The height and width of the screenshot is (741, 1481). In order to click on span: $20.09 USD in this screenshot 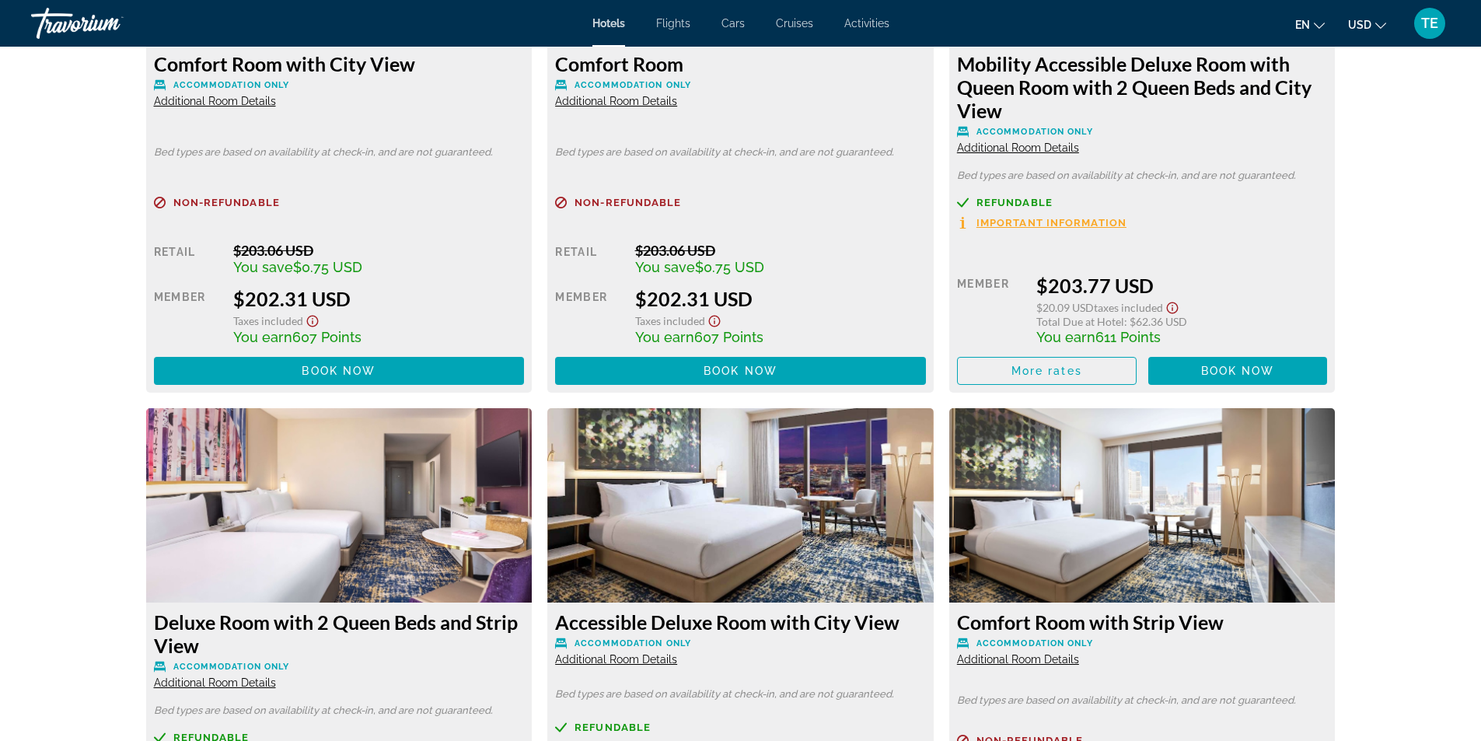, I will do `click(1065, 307)`.